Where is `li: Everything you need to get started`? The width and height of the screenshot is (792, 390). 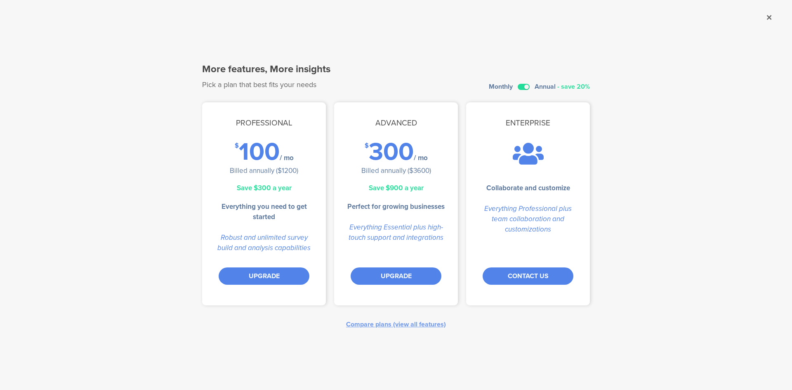 li: Everything you need to get started is located at coordinates (264, 212).